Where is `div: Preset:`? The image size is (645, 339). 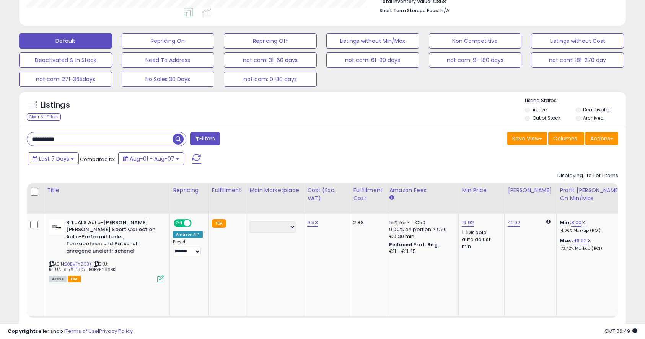 div: Preset: is located at coordinates (188, 248).